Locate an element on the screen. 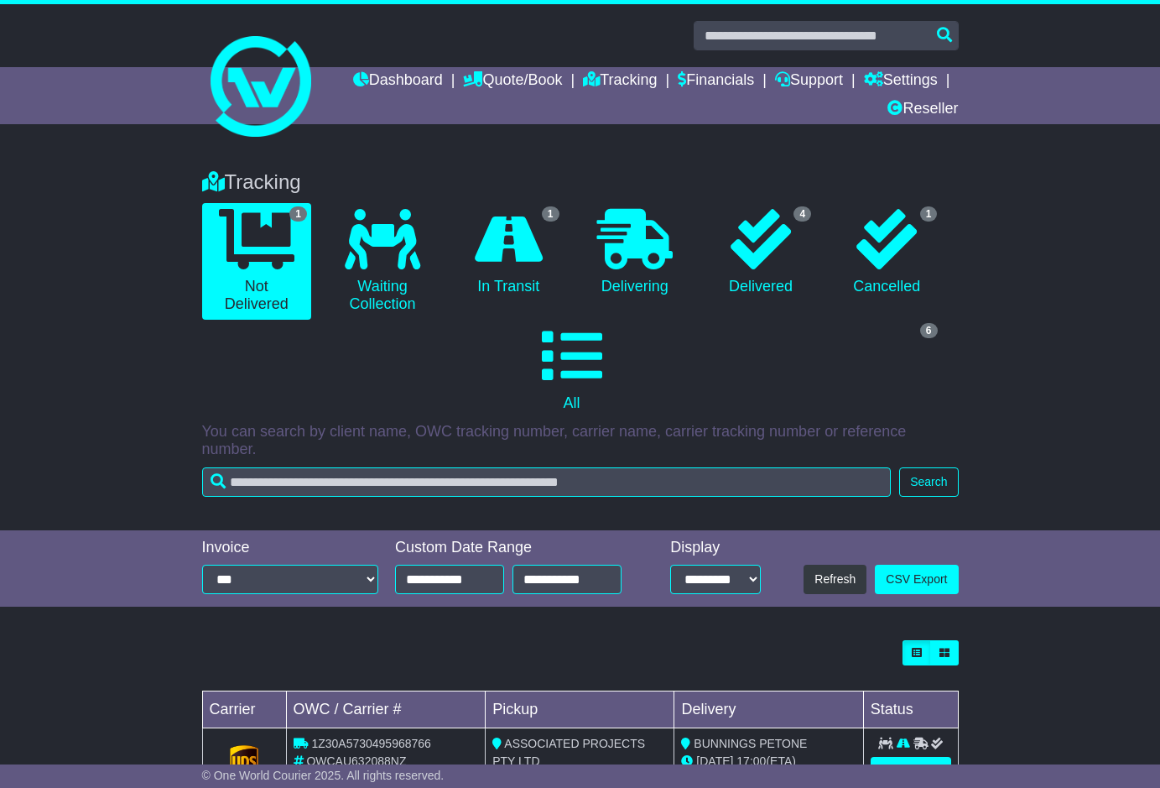 Image resolution: width=1160 pixels, height=788 pixels. div: (ETA) is located at coordinates (768, 761).